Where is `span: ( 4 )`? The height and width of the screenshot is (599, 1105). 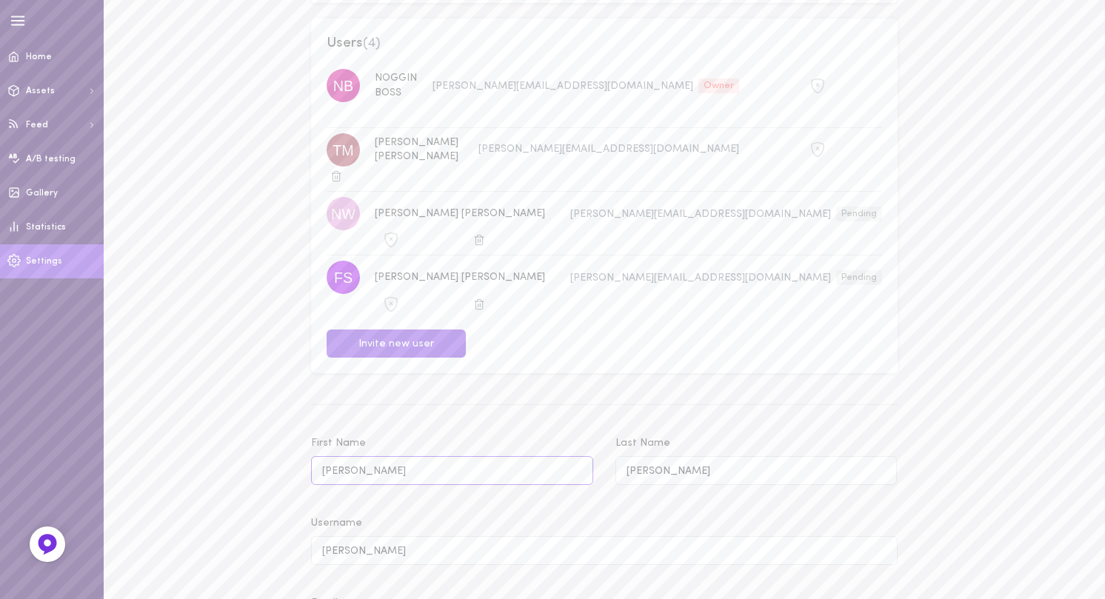 span: ( 4 ) is located at coordinates (372, 43).